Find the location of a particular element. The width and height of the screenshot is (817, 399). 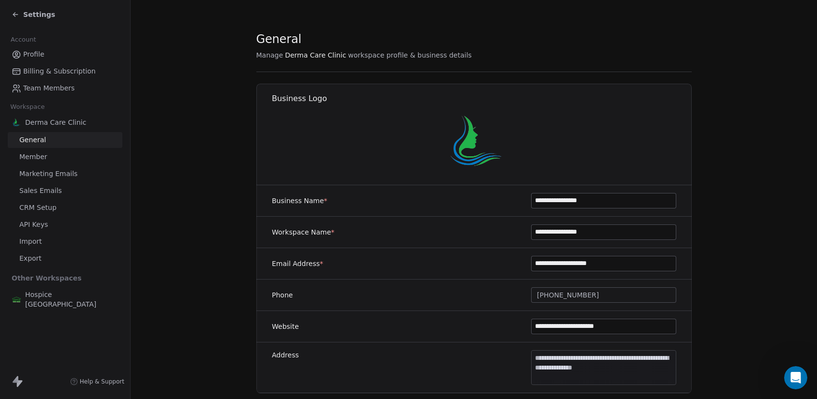

a: API Keys is located at coordinates (65, 224).